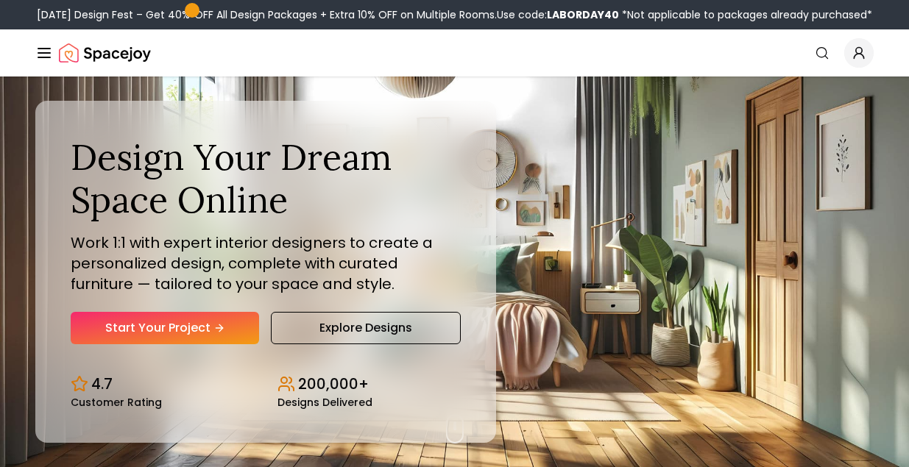 This screenshot has height=467, width=909. I want to click on a: Start Your Project, so click(165, 328).